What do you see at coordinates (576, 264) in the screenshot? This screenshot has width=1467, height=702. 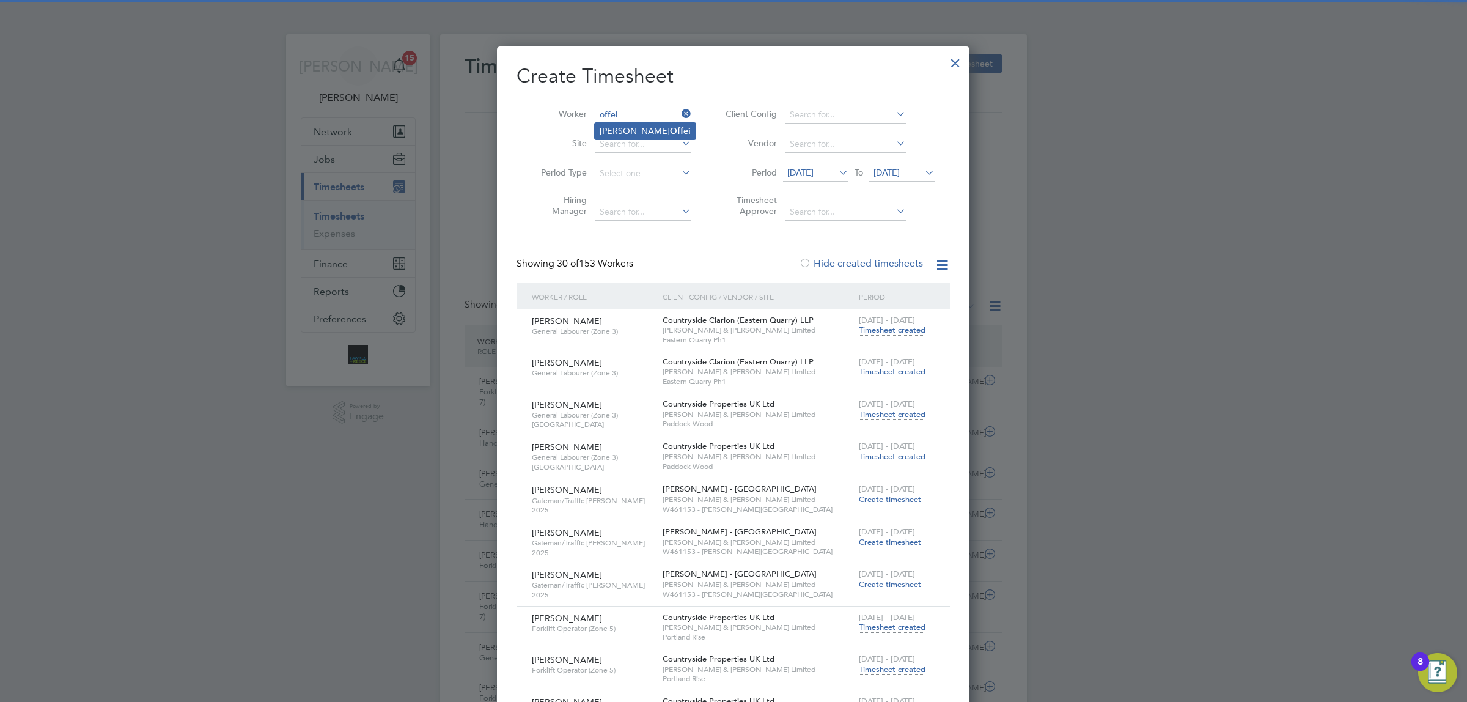 I see `div: Showing` at bounding box center [576, 264].